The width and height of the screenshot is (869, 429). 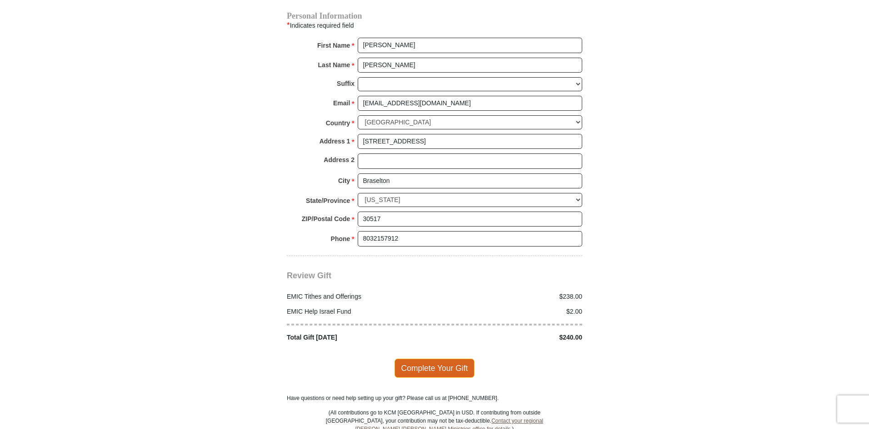 What do you see at coordinates (340, 239) in the screenshot?
I see `strong: Phone` at bounding box center [340, 239].